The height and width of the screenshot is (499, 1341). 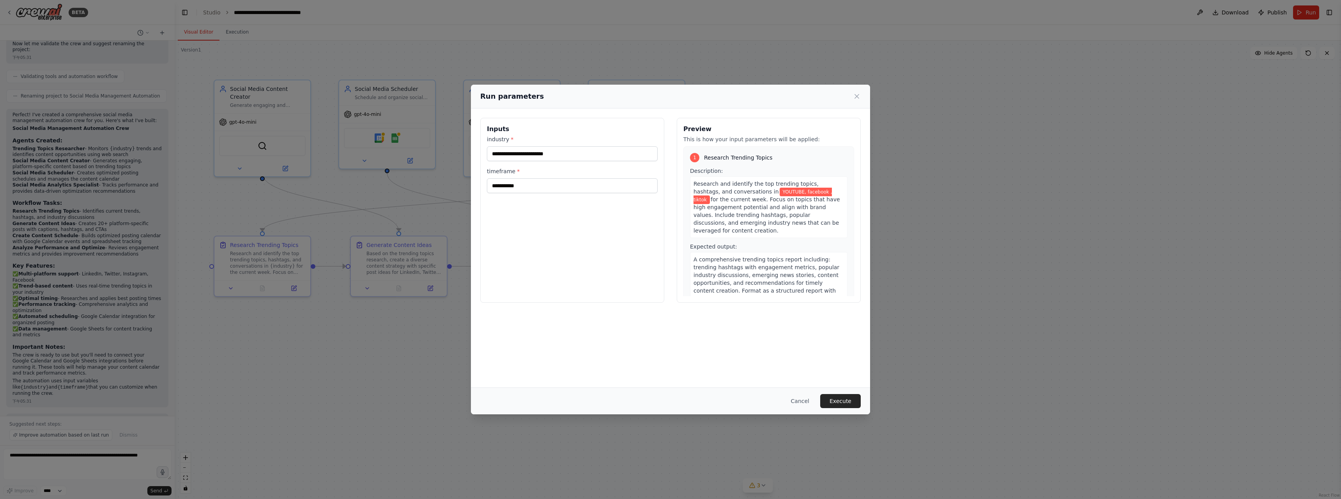 I want to click on label: industry, so click(x=572, y=139).